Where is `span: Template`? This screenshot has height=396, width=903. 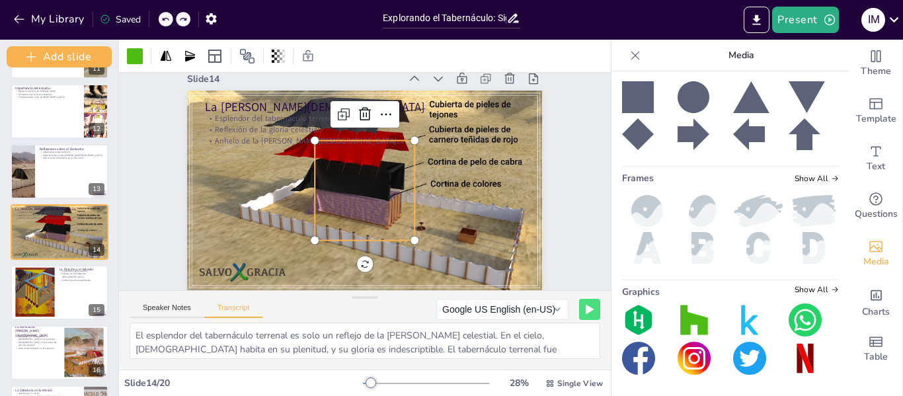
span: Template is located at coordinates (876, 119).